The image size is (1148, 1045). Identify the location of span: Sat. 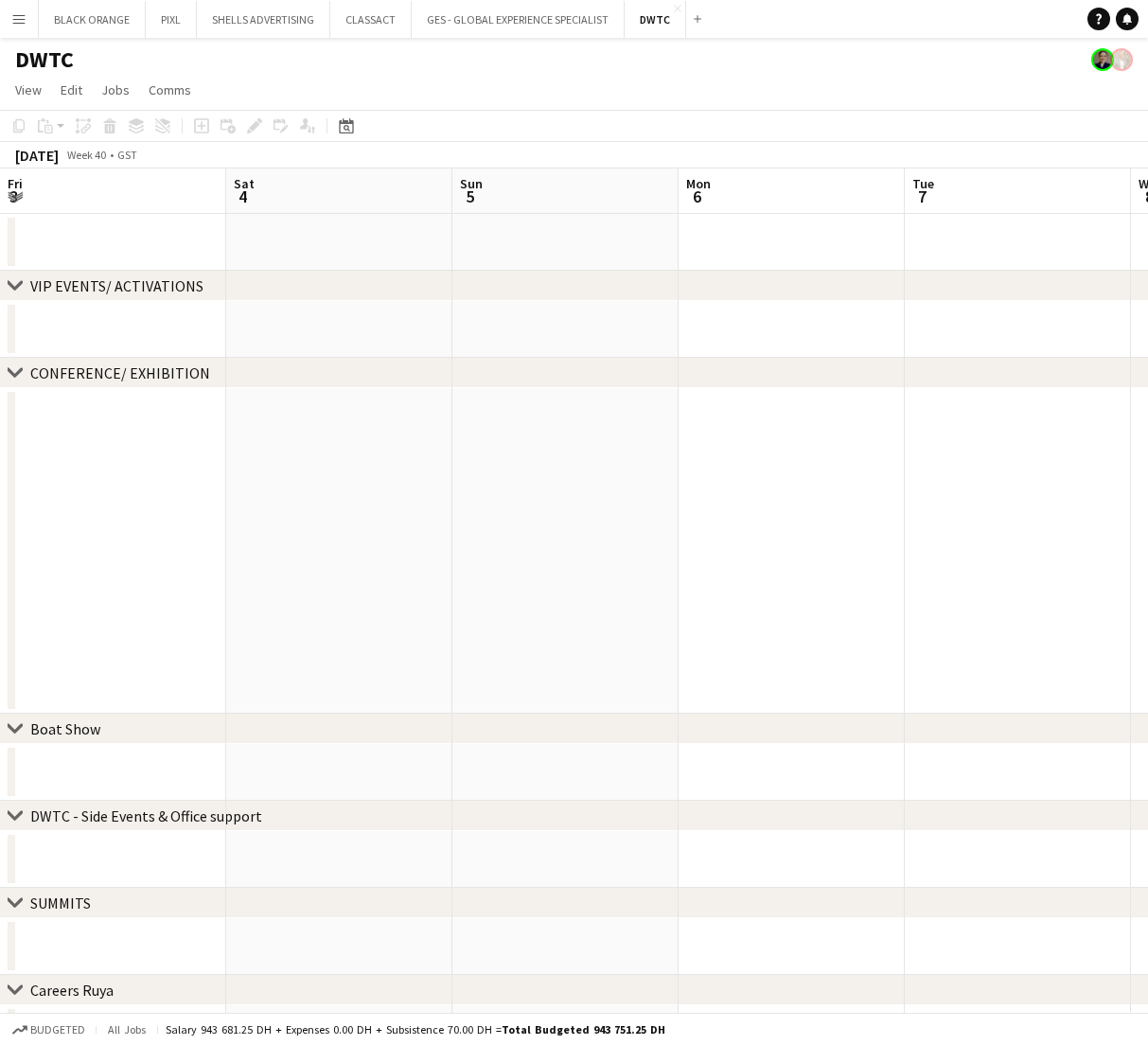
(244, 184).